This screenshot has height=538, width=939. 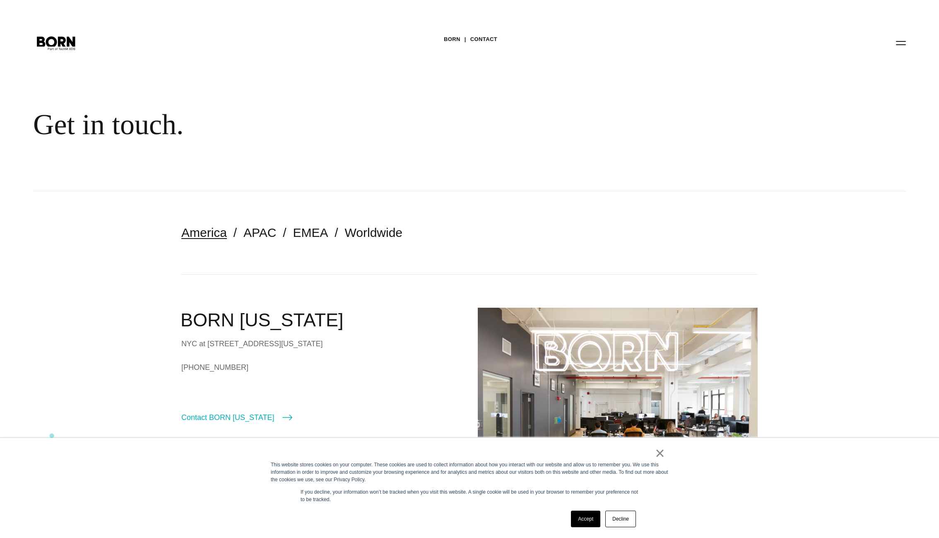 I want to click on p: If you decline, your information won’t be tracked when you visit this website. A single cookie wi..., so click(x=470, y=496).